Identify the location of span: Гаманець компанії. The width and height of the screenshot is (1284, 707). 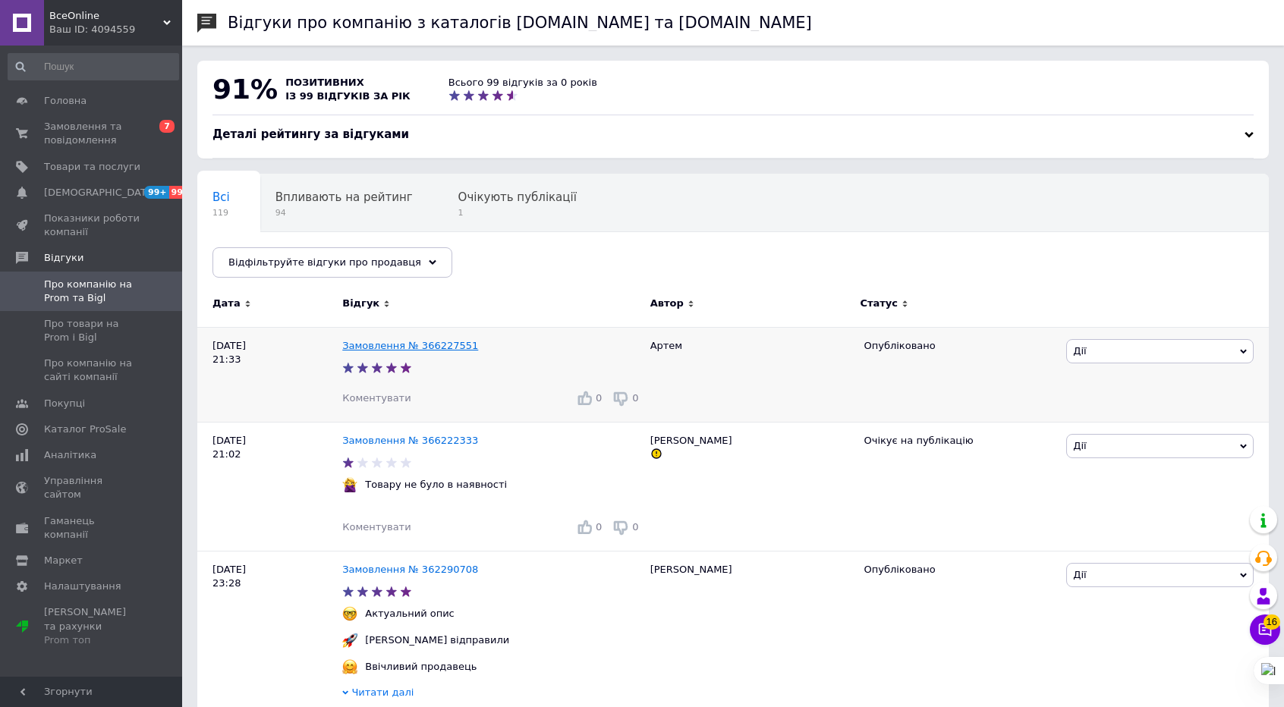
(92, 528).